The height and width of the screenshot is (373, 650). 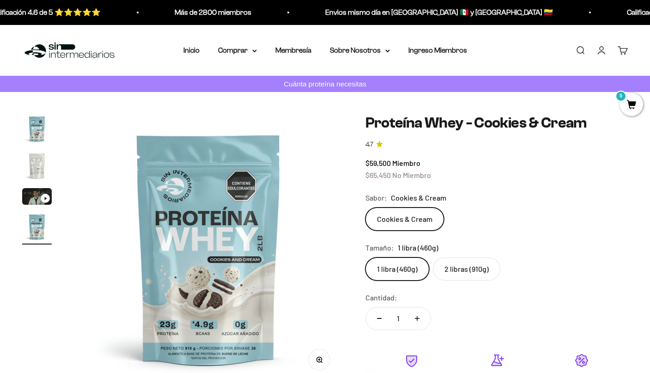 What do you see at coordinates (497, 145) in the screenshot?
I see `a: 4.74.7 de 5.0 estrellas` at bounding box center [497, 145].